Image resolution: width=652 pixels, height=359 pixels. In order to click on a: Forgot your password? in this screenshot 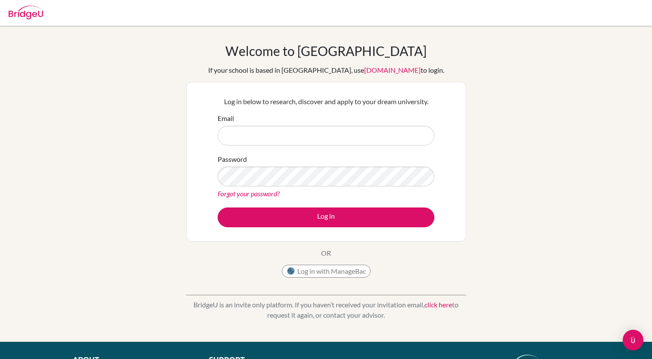, I will do `click(248, 193)`.